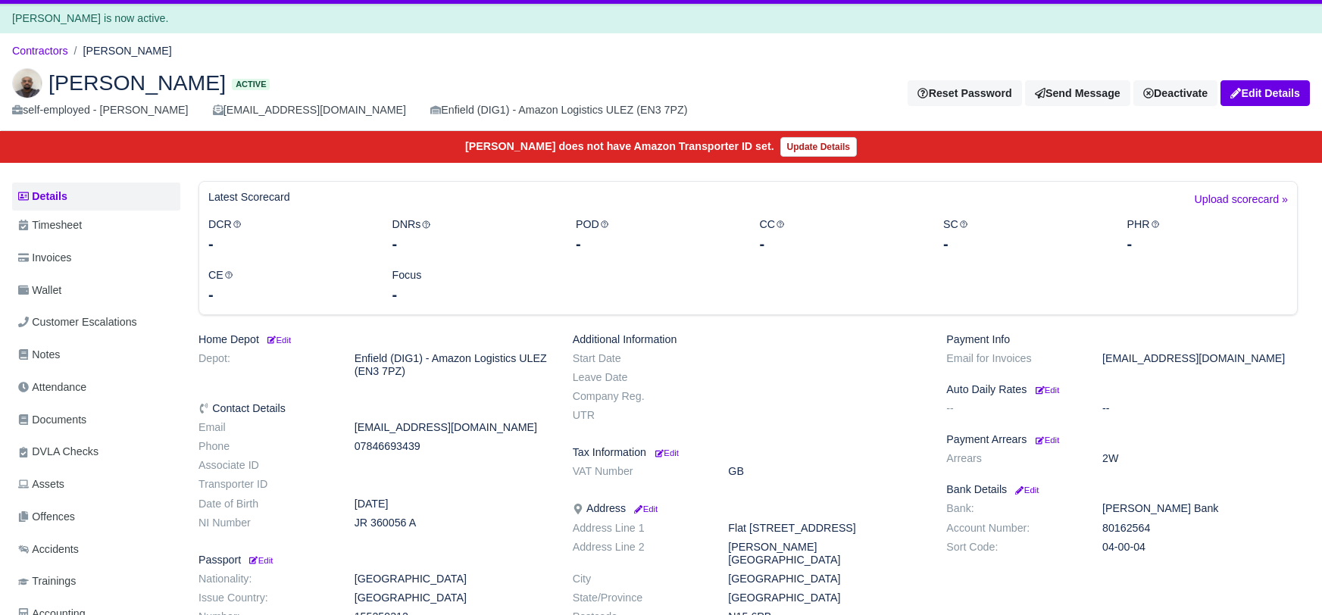  Describe the element at coordinates (640, 358) in the screenshot. I see `dt: Start Date` at that location.